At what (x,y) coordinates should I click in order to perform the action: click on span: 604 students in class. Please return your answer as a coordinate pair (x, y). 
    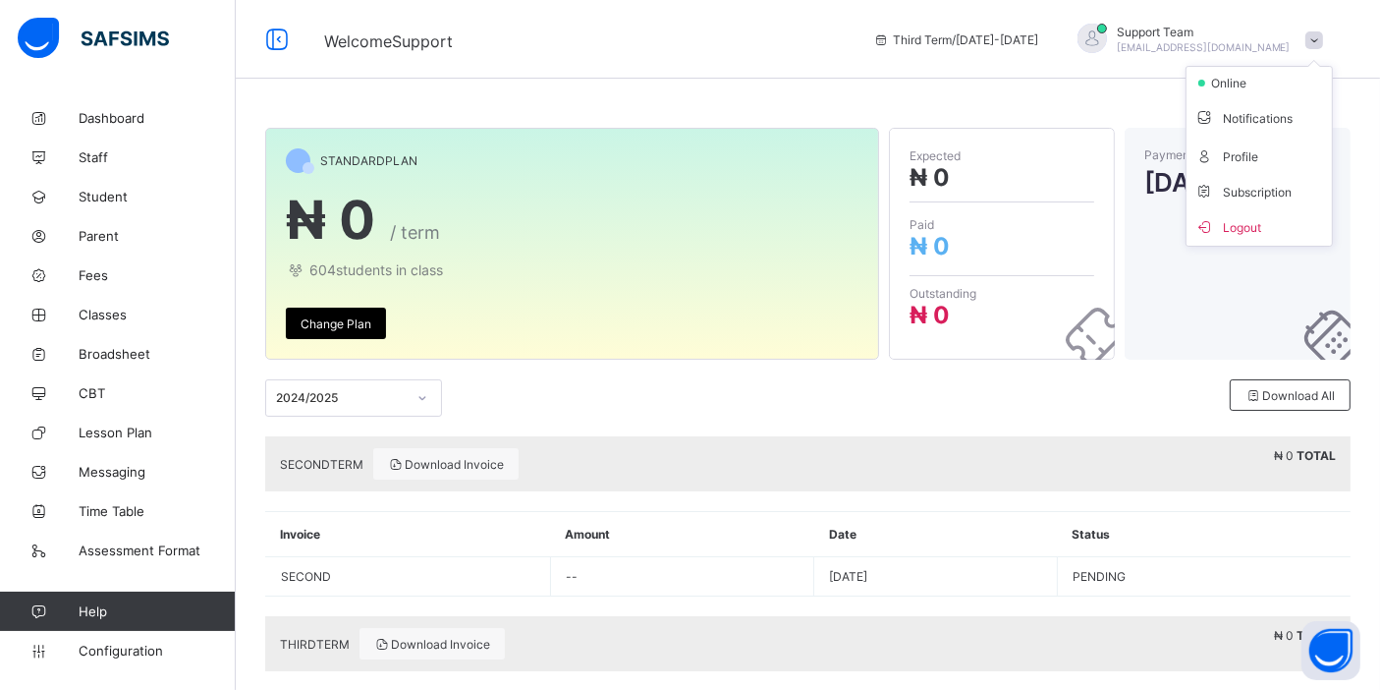
    Looking at the image, I should click on (572, 269).